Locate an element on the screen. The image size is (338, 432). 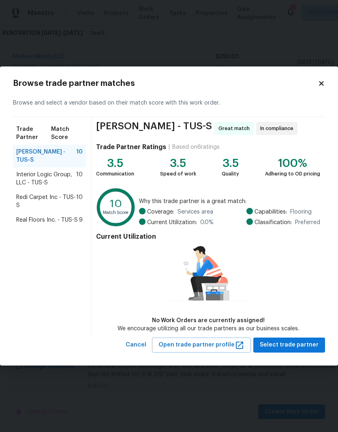
span: Select trade partner is located at coordinates (289, 345).